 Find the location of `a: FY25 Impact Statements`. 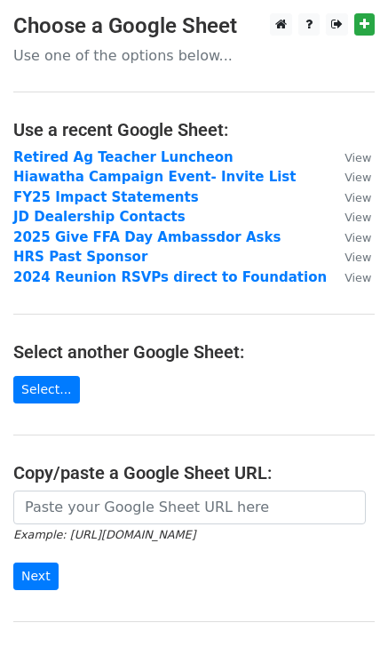

a: FY25 Impact Statements is located at coordinates (106, 197).